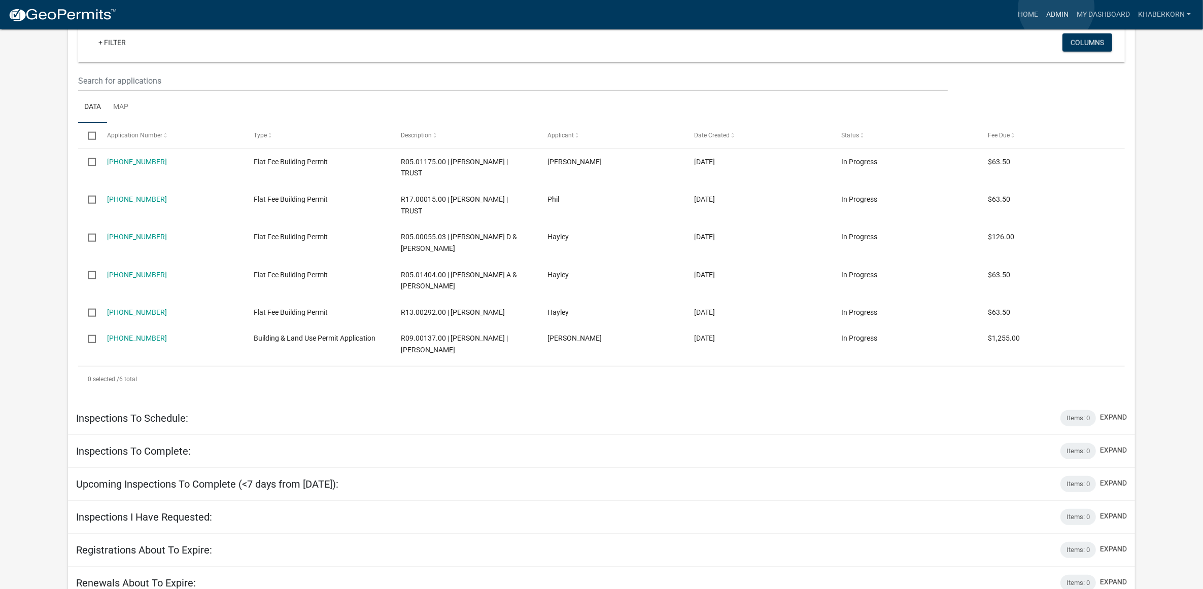 This screenshot has width=1203, height=589. Describe the element at coordinates (144, 550) in the screenshot. I see `h5: Registrations About To Expire:` at that location.